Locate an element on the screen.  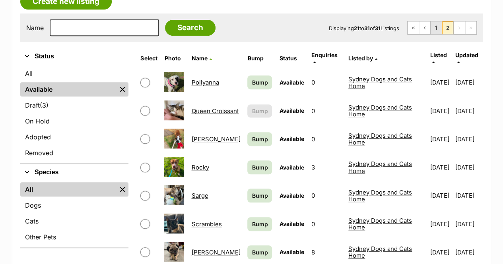
strong: 21 is located at coordinates (357, 28).